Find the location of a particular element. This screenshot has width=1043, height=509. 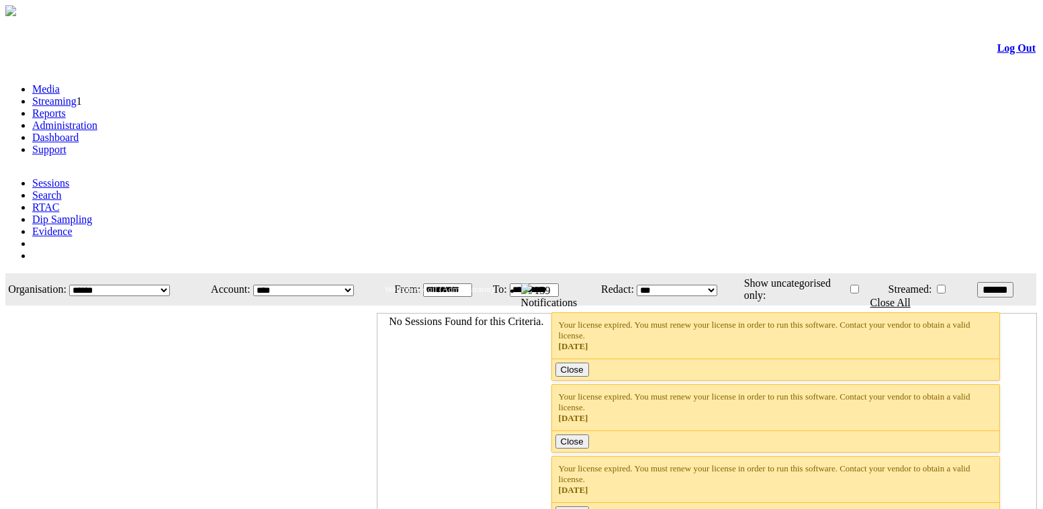

span: Welcome, Aqil (Administrator) is located at coordinates (439, 289).